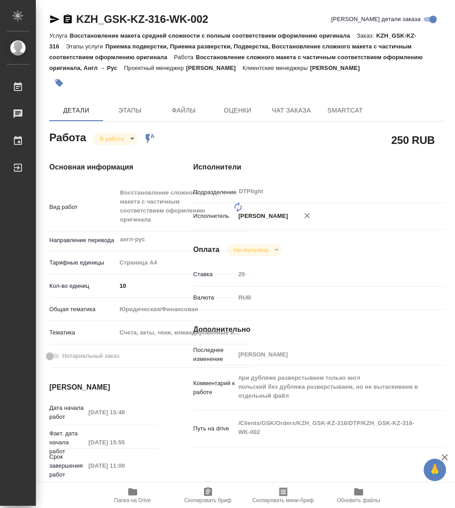  What do you see at coordinates (213, 35) in the screenshot?
I see `p: Восстановление макета средней сложности с полным соответствием оформлению оригинала` at bounding box center [213, 35].